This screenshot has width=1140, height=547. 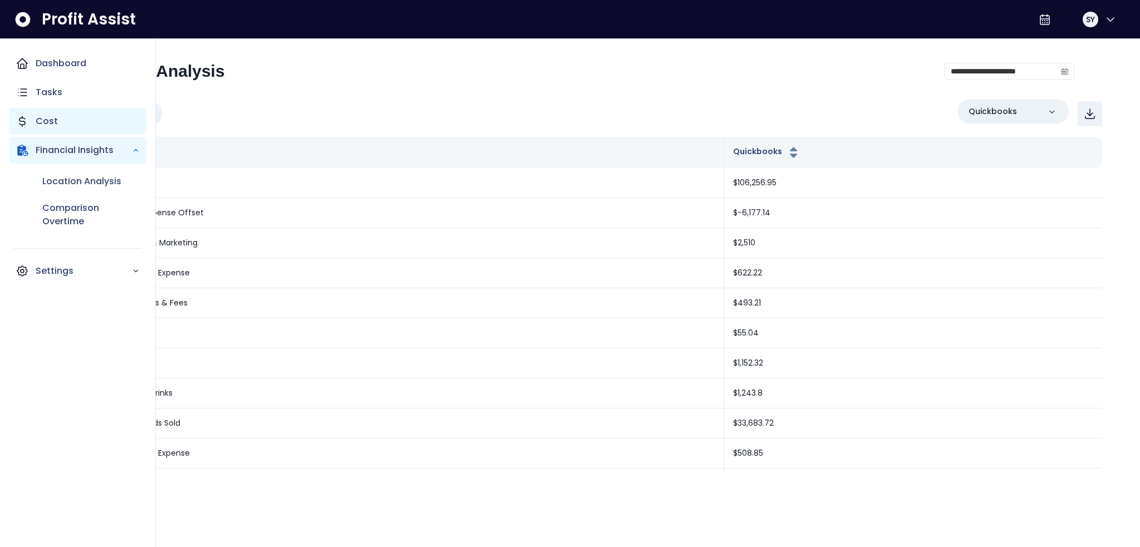 What do you see at coordinates (913, 424) in the screenshot?
I see `td: $33,683.72` at bounding box center [913, 424].